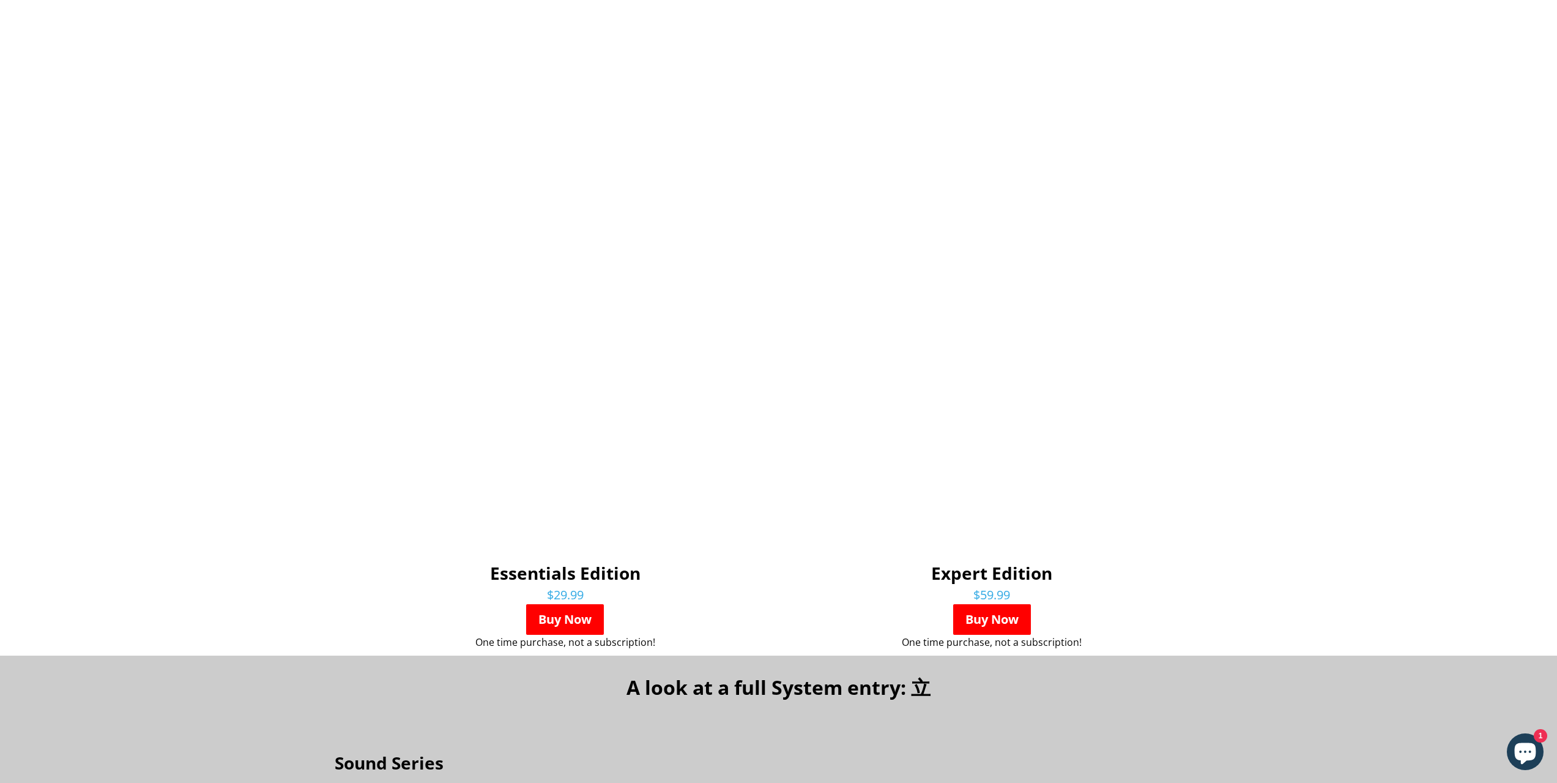  I want to click on span: $29.99, so click(565, 594).